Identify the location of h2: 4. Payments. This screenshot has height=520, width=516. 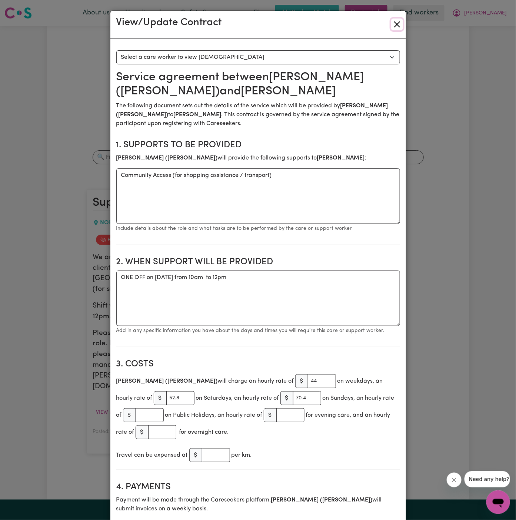
(258, 487).